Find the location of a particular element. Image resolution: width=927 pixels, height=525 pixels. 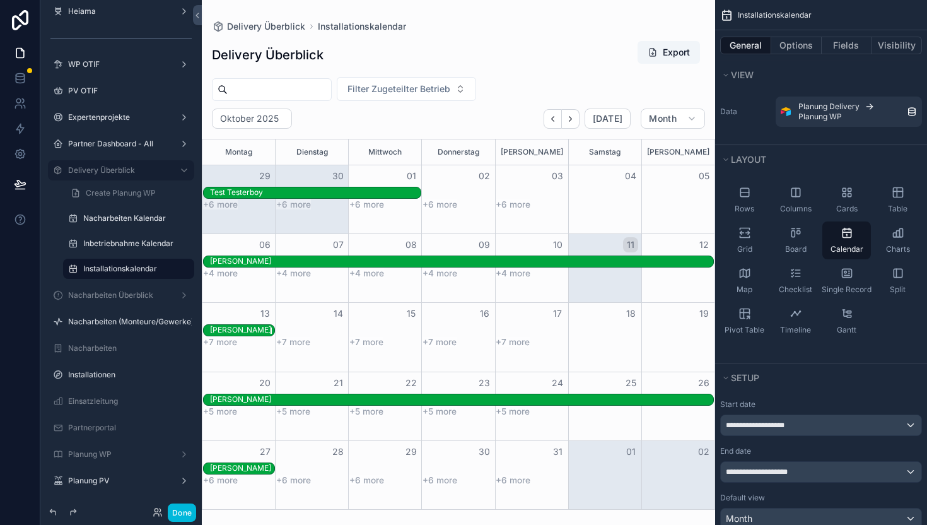

label: Expertenprojekte is located at coordinates (119, 117).